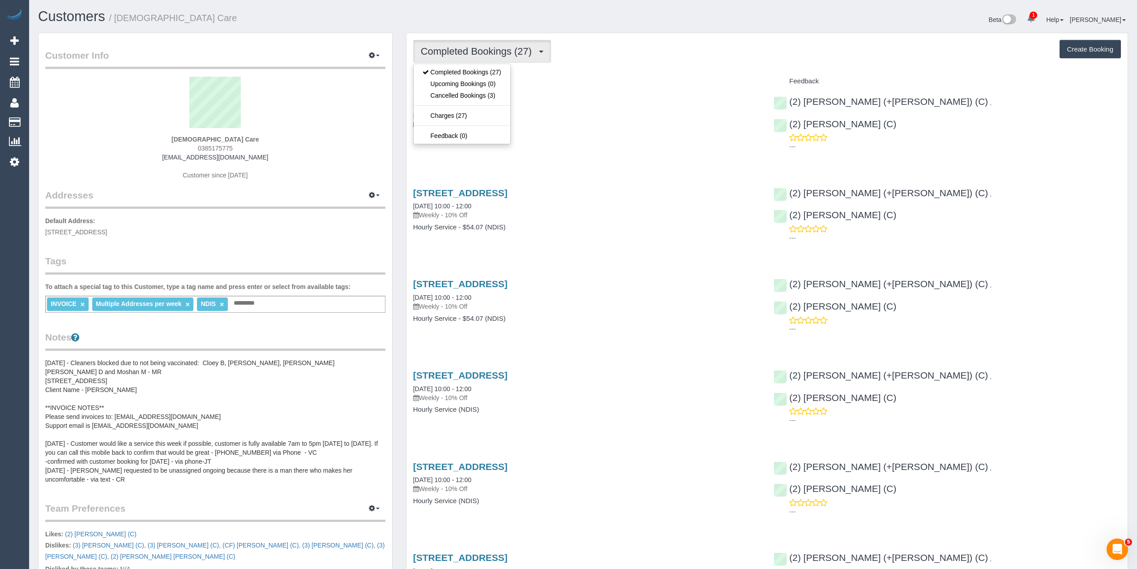 Image resolution: width=1137 pixels, height=569 pixels. What do you see at coordinates (482, 51) in the screenshot?
I see `button: Completed Bookings (27)` at bounding box center [482, 51].